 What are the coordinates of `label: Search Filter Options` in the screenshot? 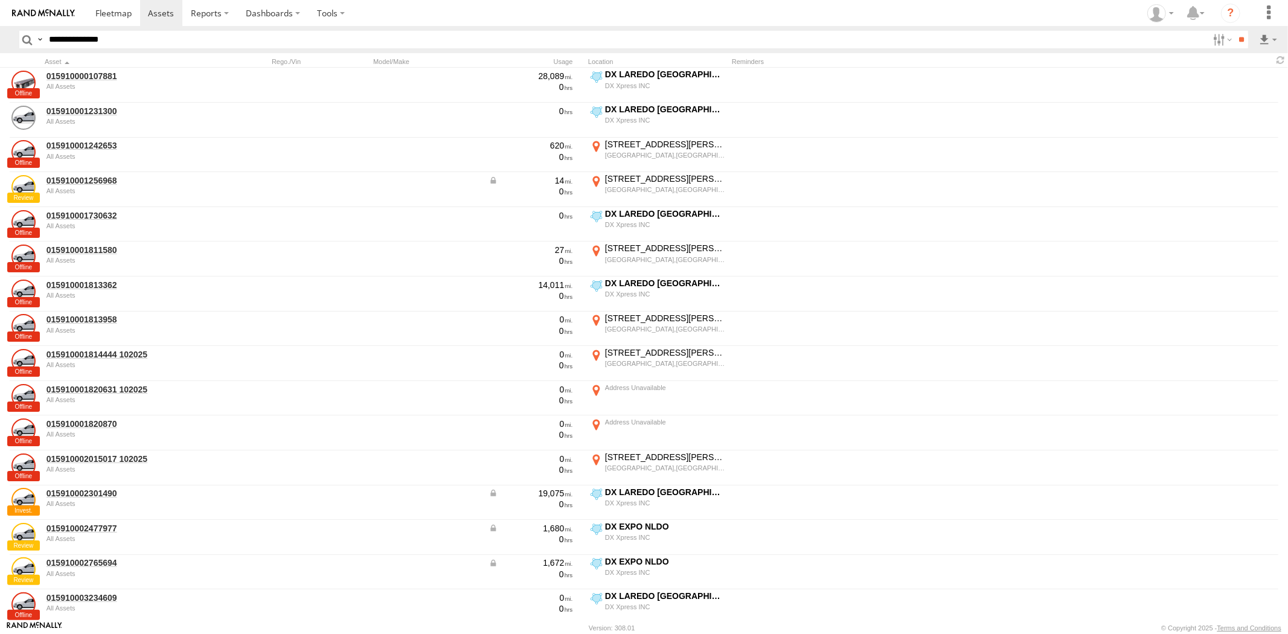 It's located at (1221, 39).